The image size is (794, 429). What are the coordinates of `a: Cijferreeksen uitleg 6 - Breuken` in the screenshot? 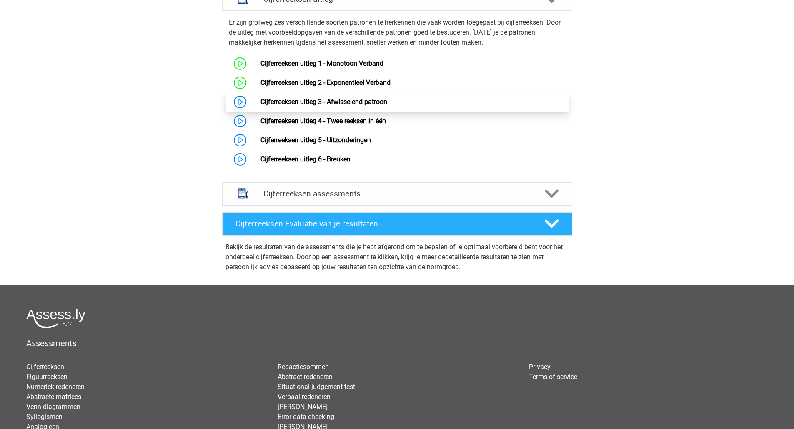 It's located at (305, 159).